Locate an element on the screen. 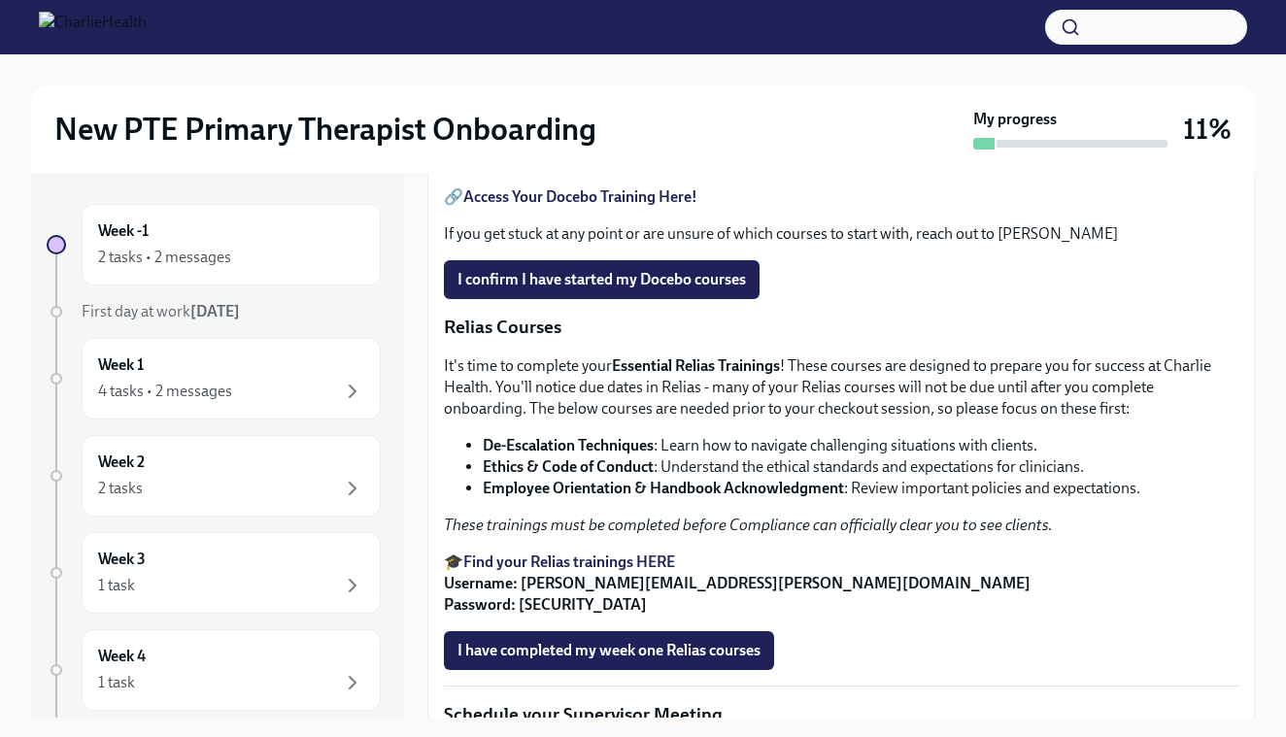  em: These trainings must be completed before Compliance can officially clear you to see clients. is located at coordinates (748, 525).